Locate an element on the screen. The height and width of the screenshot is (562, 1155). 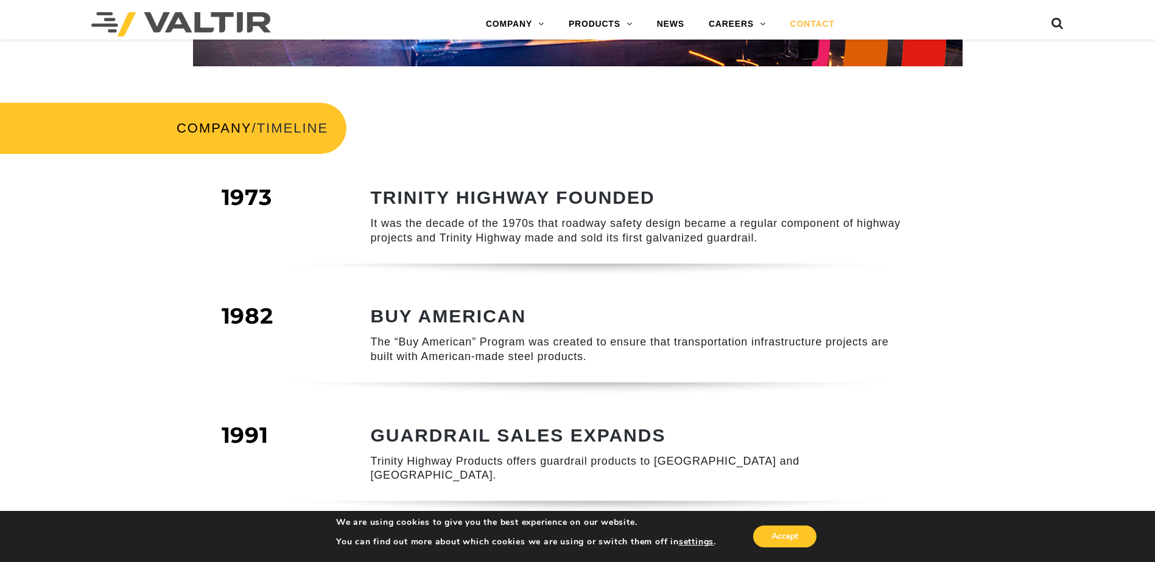
span: 1973 is located at coordinates (247, 197).